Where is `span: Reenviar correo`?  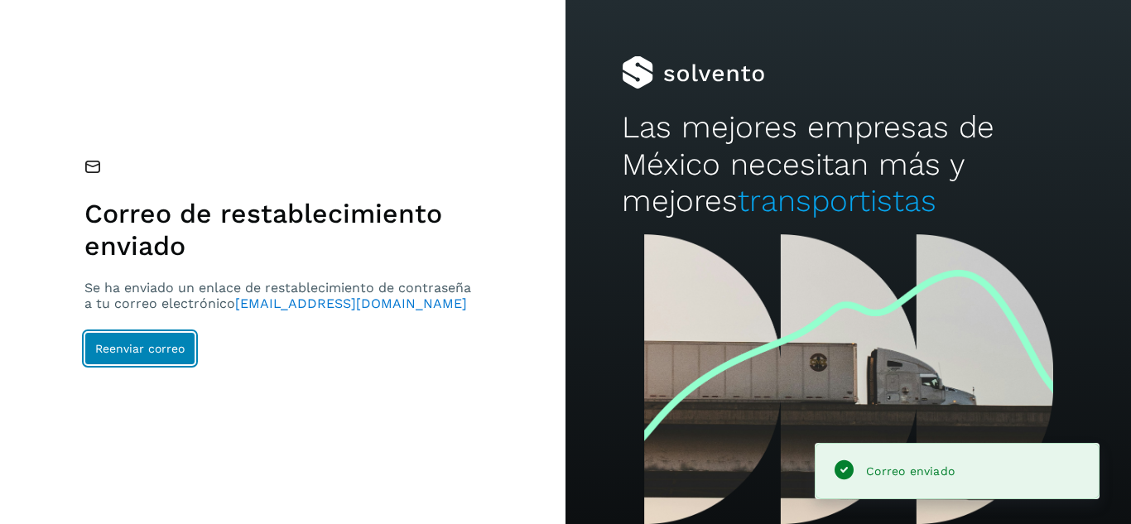
span: Reenviar correo is located at coordinates (140, 349).